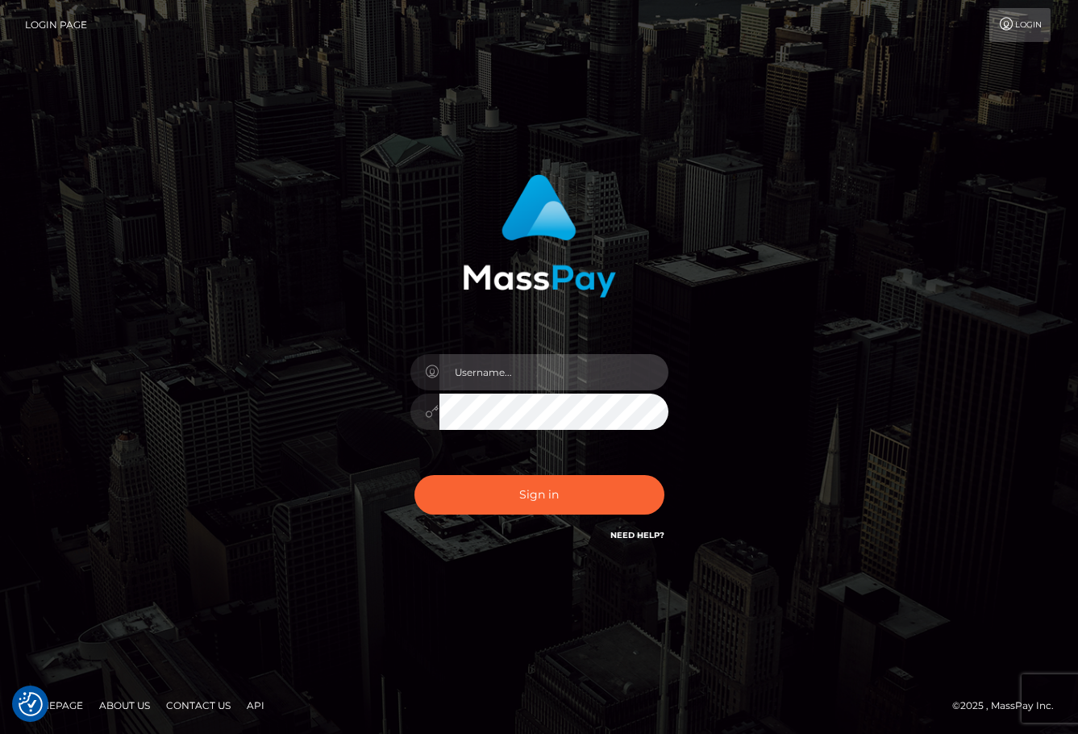 The height and width of the screenshot is (734, 1078). What do you see at coordinates (53, 705) in the screenshot?
I see `a: Homepage` at bounding box center [53, 705].